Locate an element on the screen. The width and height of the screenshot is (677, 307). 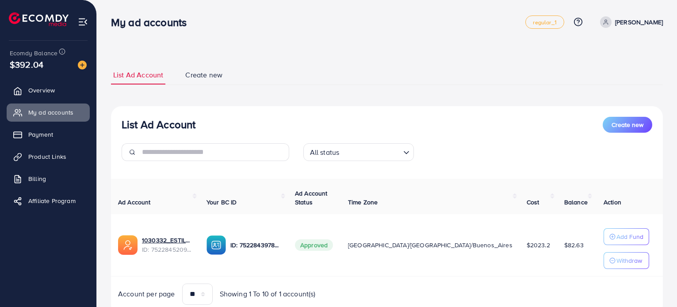
p: ID: 7522843978698817554 is located at coordinates (256, 245).